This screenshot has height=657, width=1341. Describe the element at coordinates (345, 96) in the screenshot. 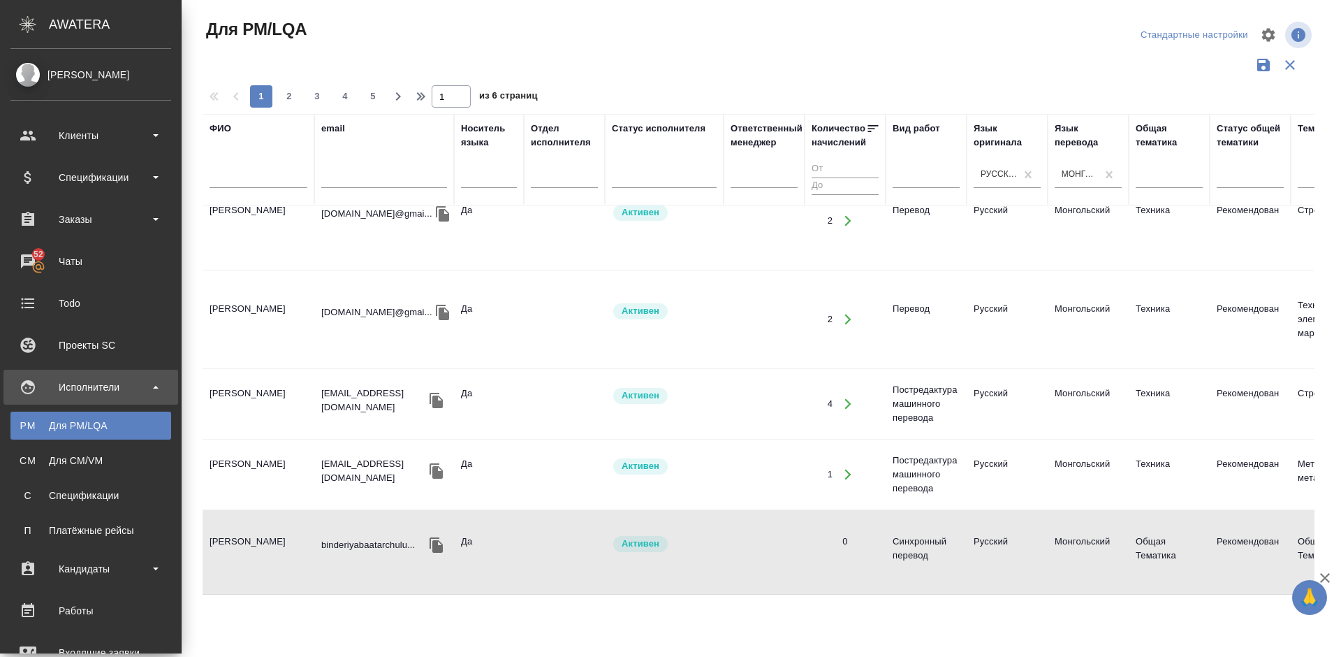

I see `button: 4` at that location.